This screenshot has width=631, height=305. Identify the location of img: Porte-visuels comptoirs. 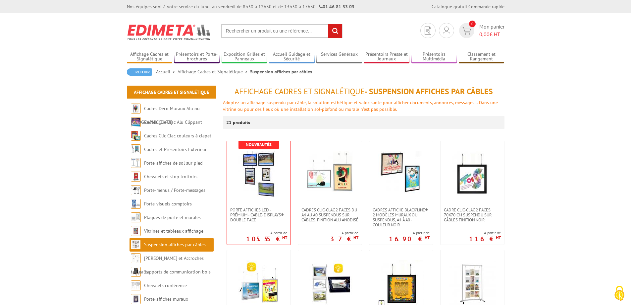
(136, 203).